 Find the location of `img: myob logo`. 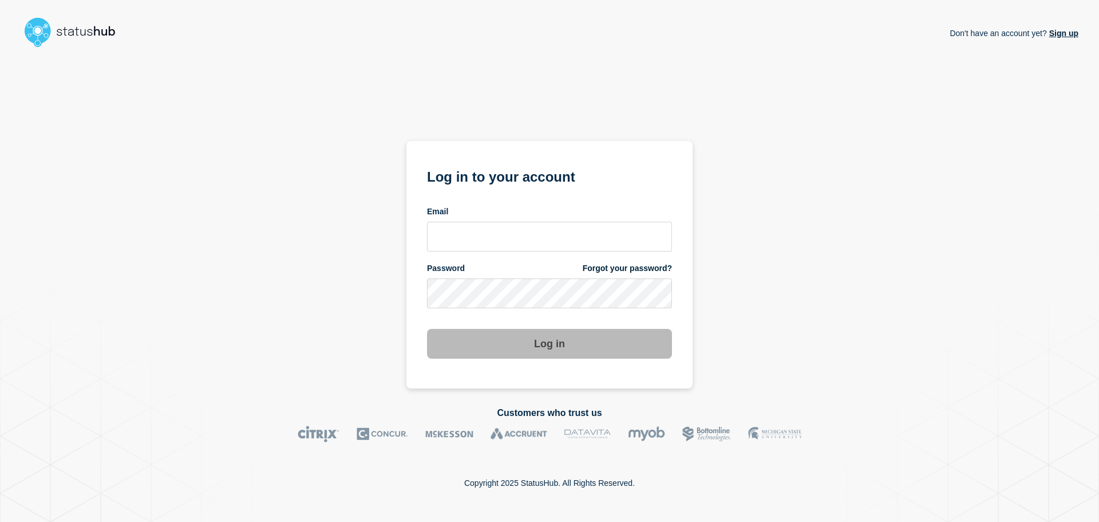

img: myob logo is located at coordinates (646, 433).